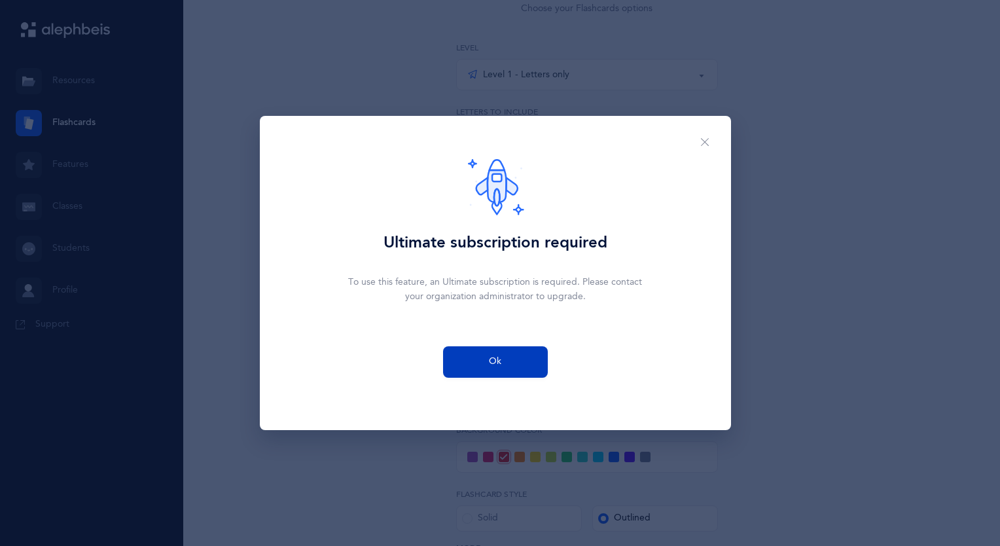 The height and width of the screenshot is (546, 1000). Describe the element at coordinates (495, 187) in the screenshot. I see `img: premium.svg` at that location.